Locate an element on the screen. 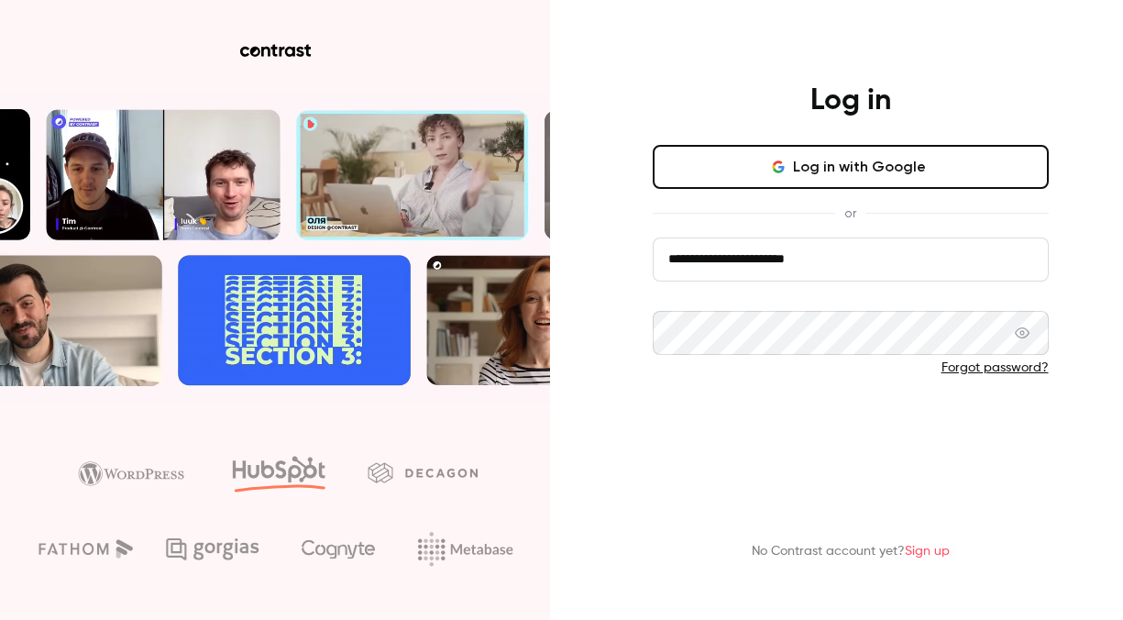 The width and height of the screenshot is (1123, 620). a: Sign up is located at coordinates (927, 551).